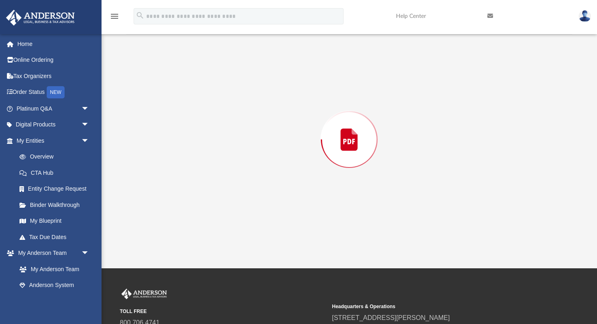  I want to click on i: search, so click(140, 15).